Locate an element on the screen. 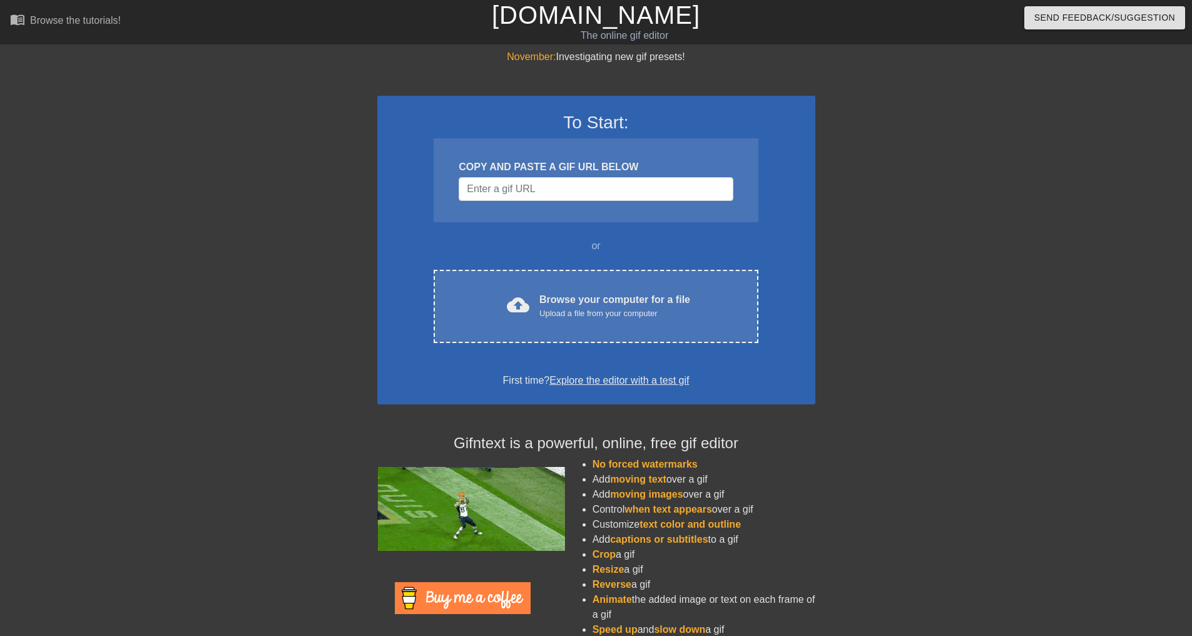 This screenshot has height=636, width=1192. img: Buy Me A Coffee is located at coordinates (463, 598).